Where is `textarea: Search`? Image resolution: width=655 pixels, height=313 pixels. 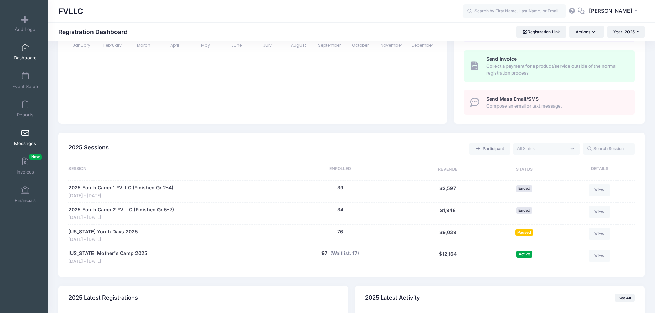
textarea: Search is located at coordinates (542, 149).